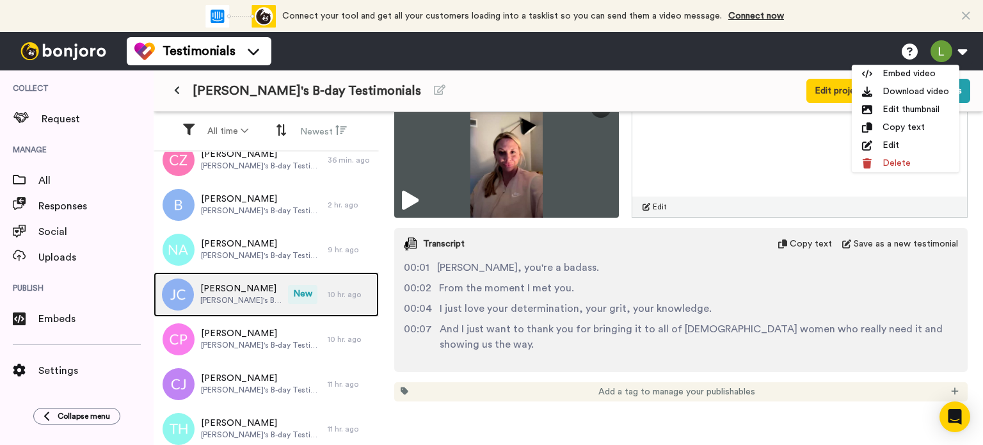  I want to click on li: Delete, so click(905, 163).